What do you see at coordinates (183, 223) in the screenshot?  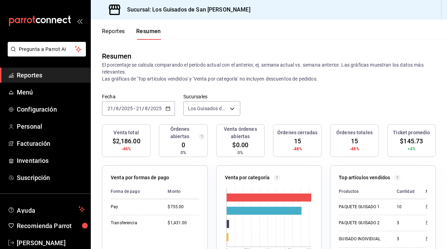 I see `div: $1,431.00` at bounding box center [183, 223].